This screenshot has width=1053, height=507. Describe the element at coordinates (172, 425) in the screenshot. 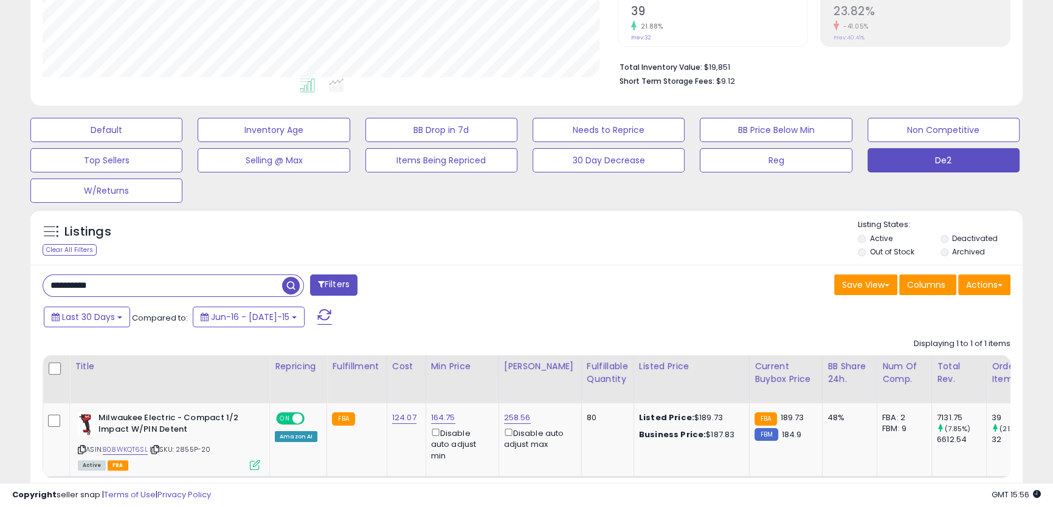

I see `b: Milwaukee Electric - Compact 1/2 Impact W/PIN Detent` at that location.